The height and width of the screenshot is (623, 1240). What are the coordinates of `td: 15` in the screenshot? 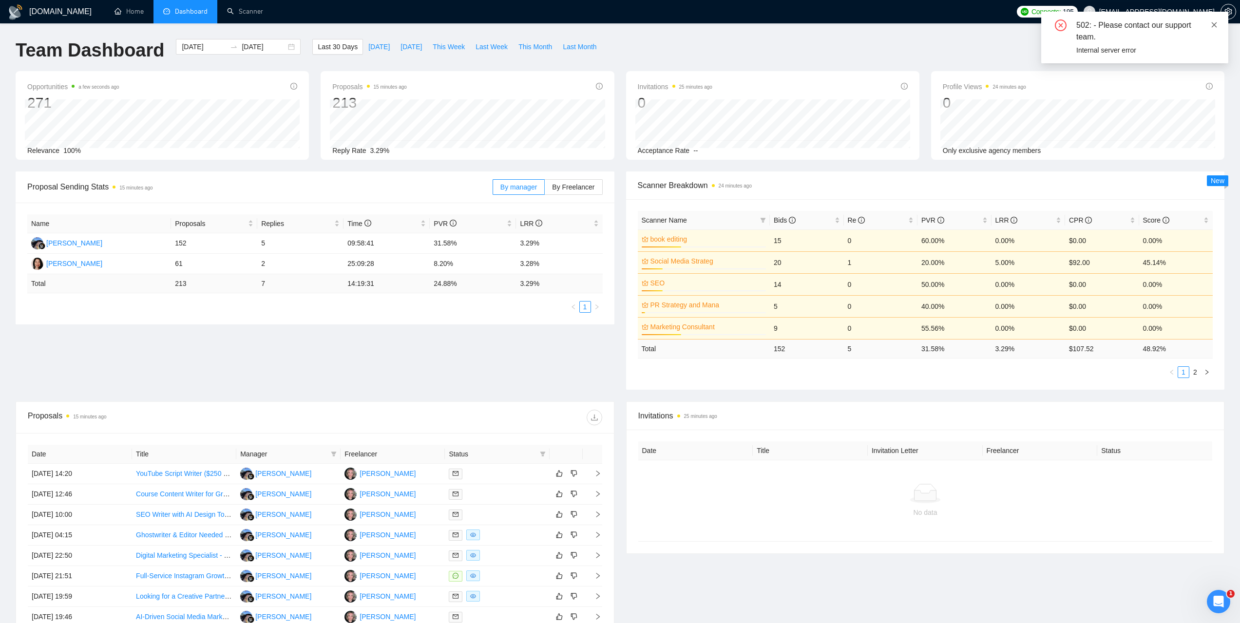 It's located at (807, 240).